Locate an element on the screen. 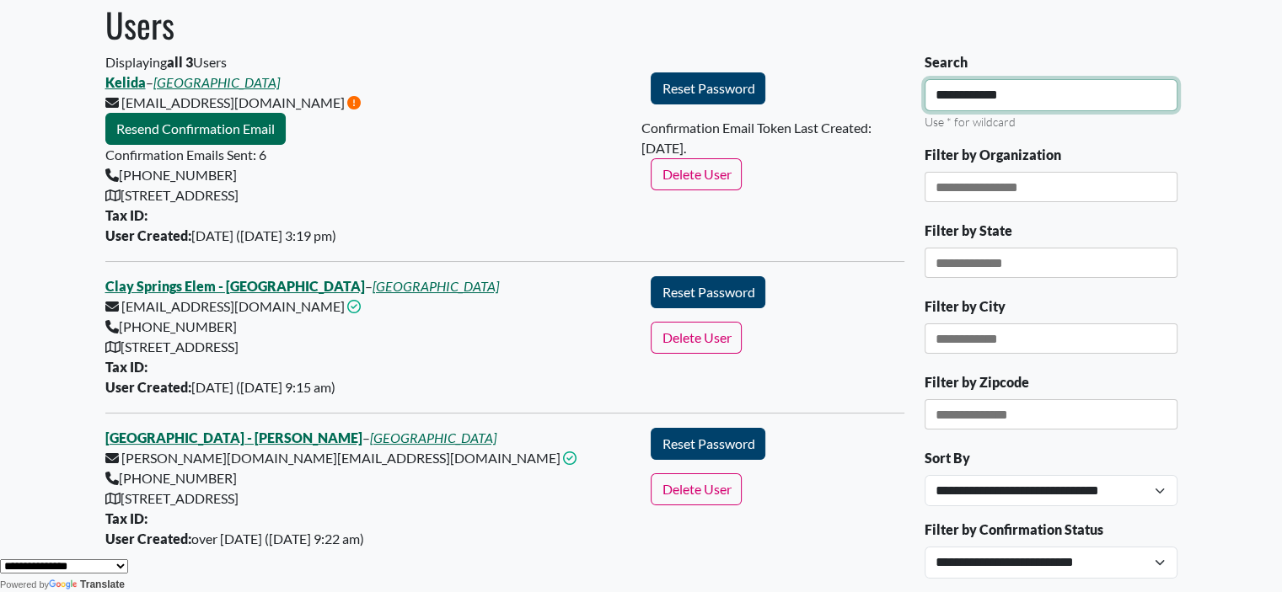 The width and height of the screenshot is (1282, 592). i: This email address is not yet confirmed. is located at coordinates (354, 103).